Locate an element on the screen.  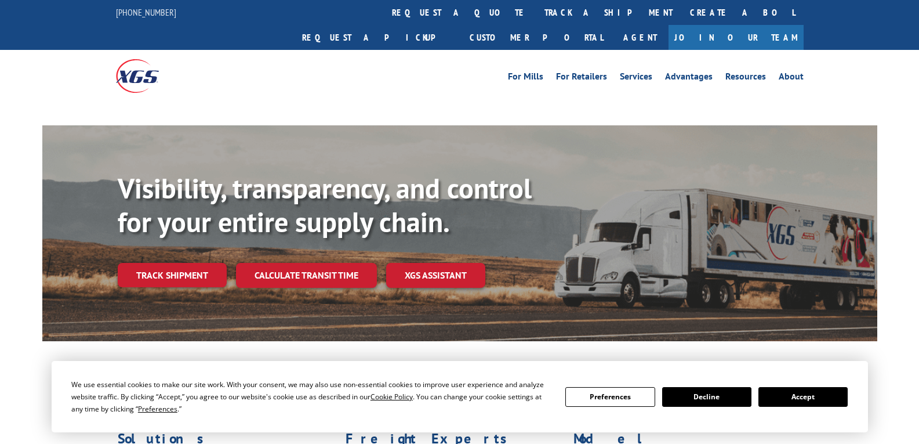
div: We use essential cookies to make our site work. With your consent, we may also use non-essential ... is located at coordinates (311, 396).